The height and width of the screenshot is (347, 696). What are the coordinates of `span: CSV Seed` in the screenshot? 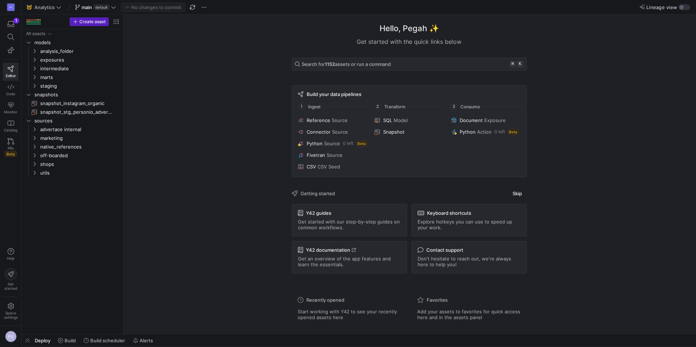 It's located at (329, 167).